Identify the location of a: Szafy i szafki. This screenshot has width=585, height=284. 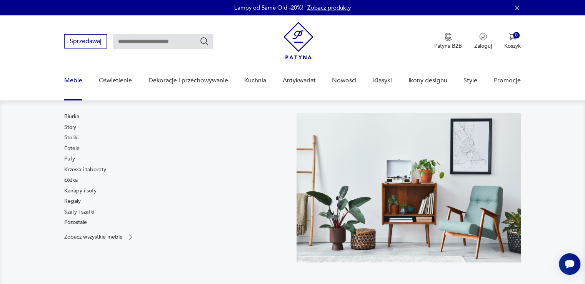
(79, 212).